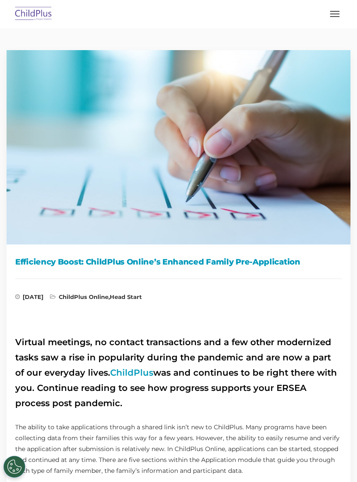  What do you see at coordinates (84, 297) in the screenshot?
I see `a: ChildPlus Online` at bounding box center [84, 297].